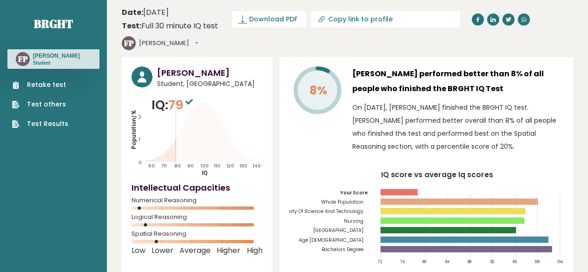  I want to click on b: Test:, so click(131, 26).